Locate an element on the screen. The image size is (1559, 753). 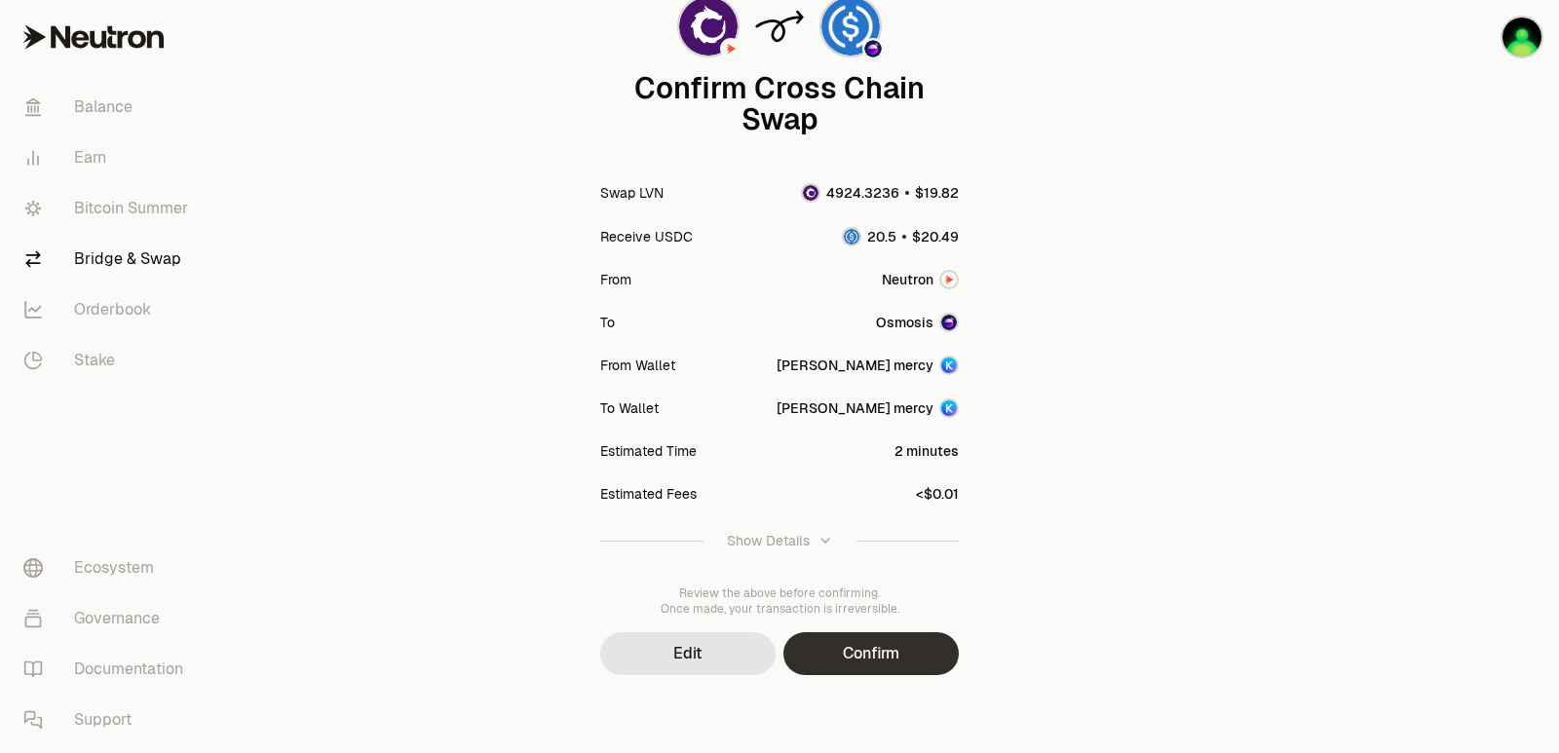
span: Neutron is located at coordinates (907, 280).